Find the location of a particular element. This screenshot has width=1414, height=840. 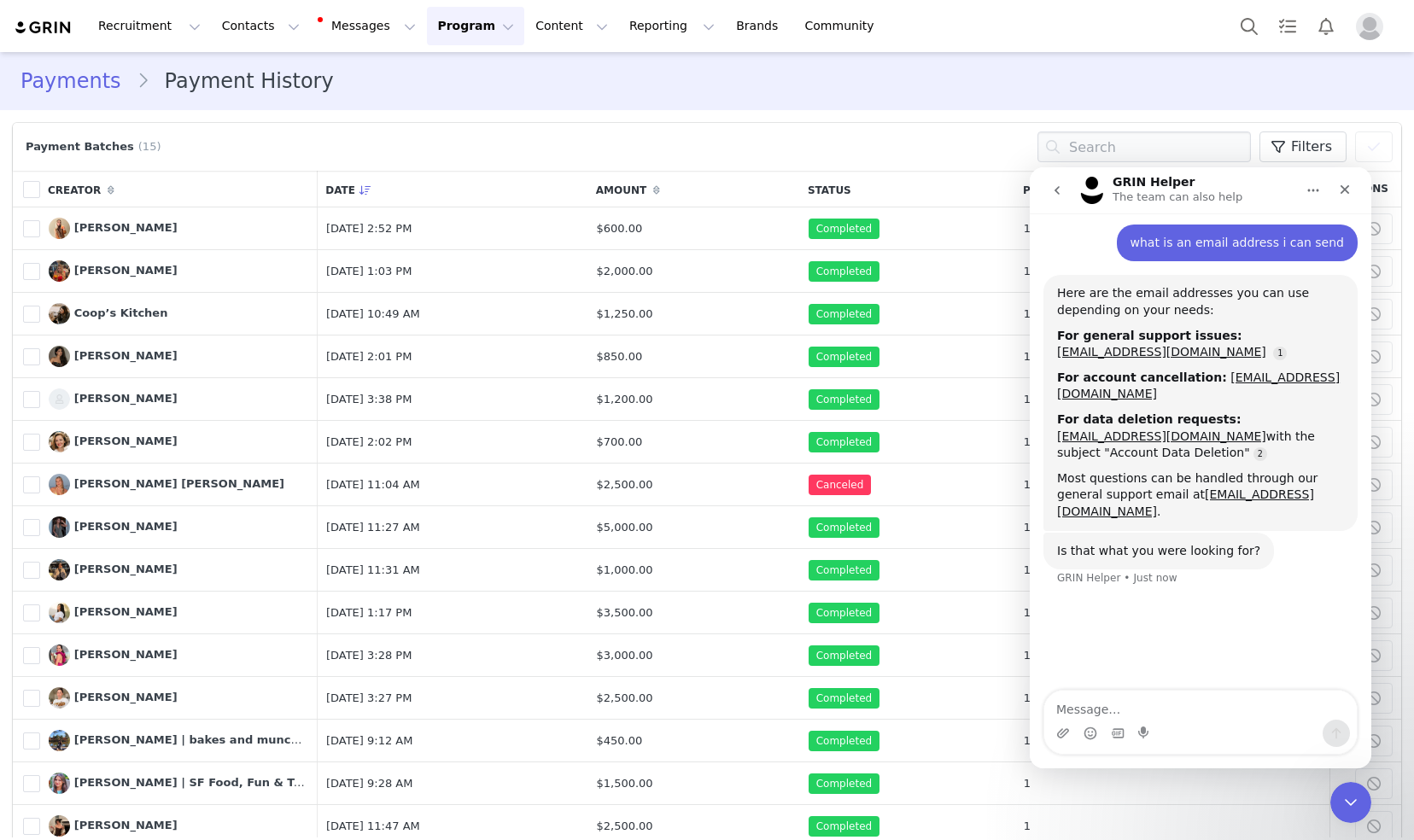

a: Source reference 10979524: is located at coordinates (231, 287).